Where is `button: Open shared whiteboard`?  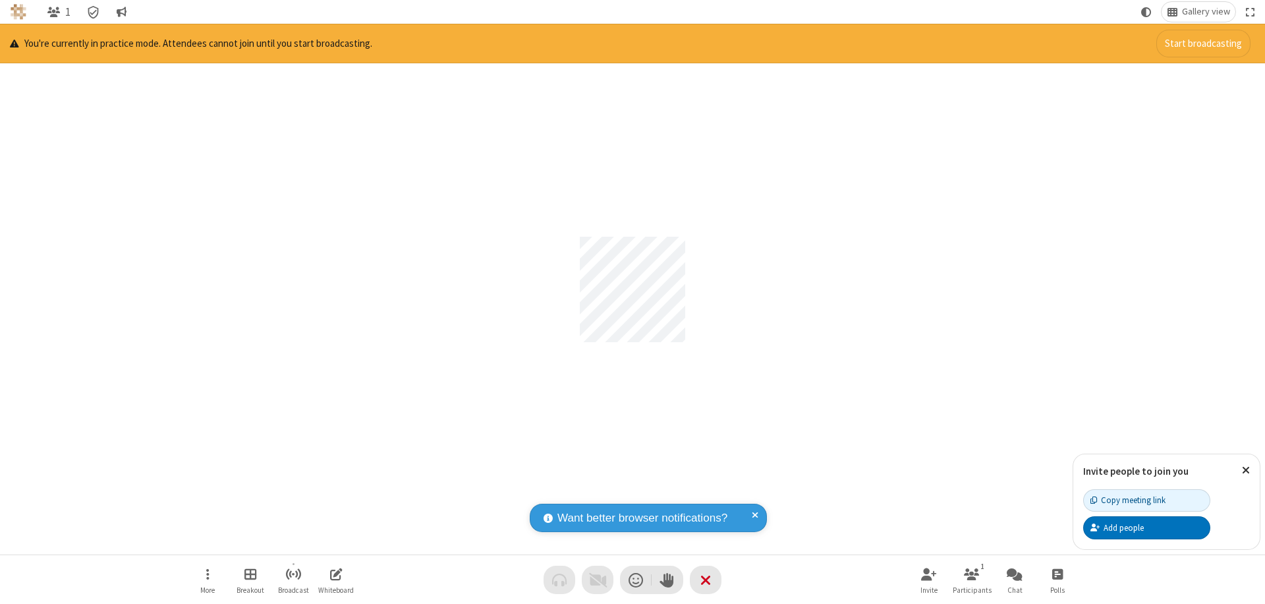
button: Open shared whiteboard is located at coordinates (336, 579).